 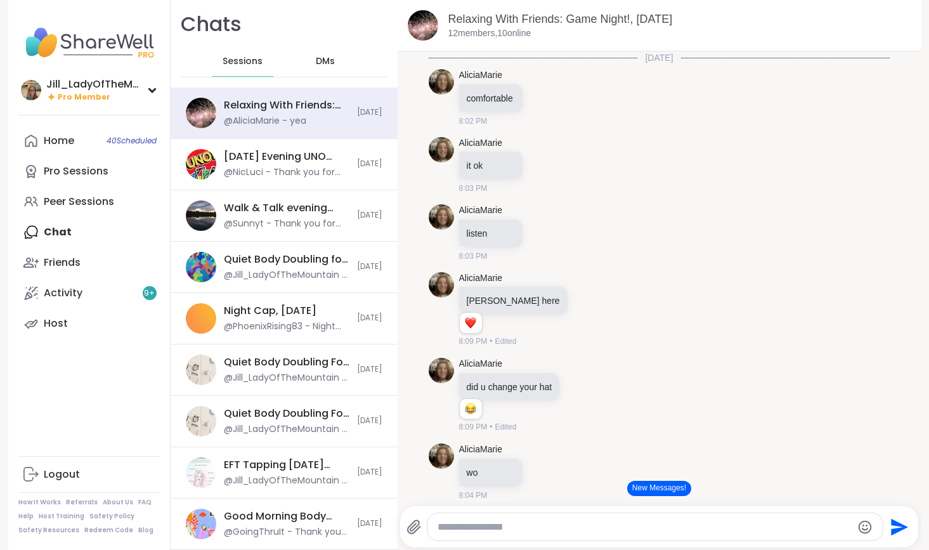 What do you see at coordinates (201, 524) in the screenshot?
I see `img: Good Morning Body Doubling For Productivity, Sep 05` at bounding box center [201, 524].